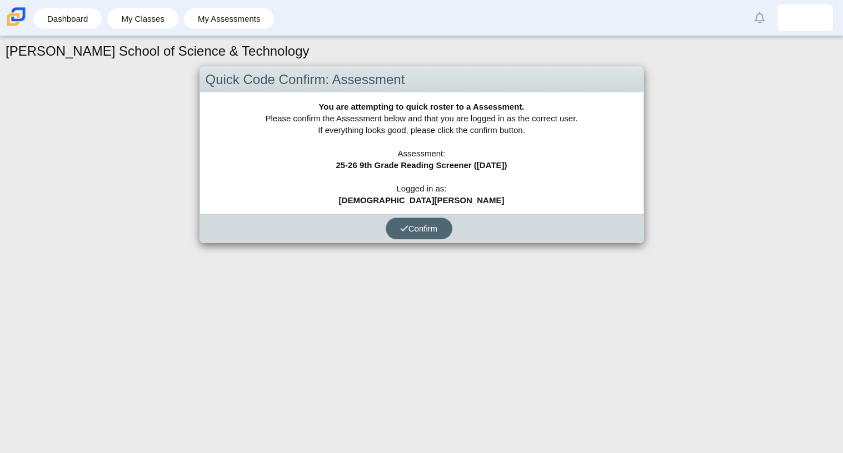 The image size is (843, 453). What do you see at coordinates (67, 18) in the screenshot?
I see `a: Dashboard` at bounding box center [67, 18].